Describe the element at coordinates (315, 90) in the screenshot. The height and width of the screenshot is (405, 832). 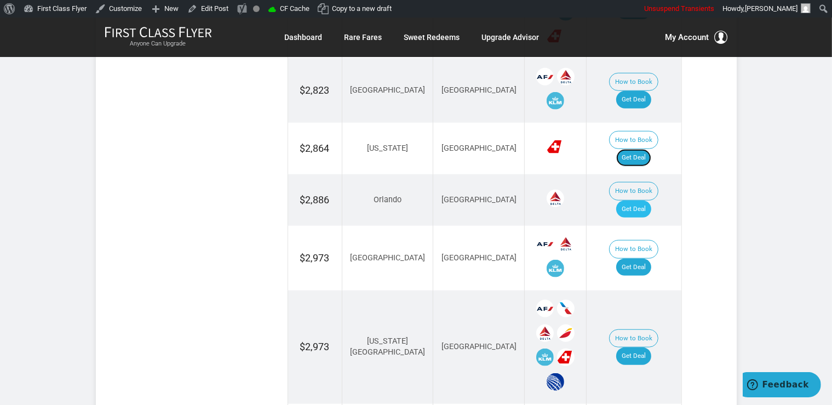
I see `span: $2,823` at that location.